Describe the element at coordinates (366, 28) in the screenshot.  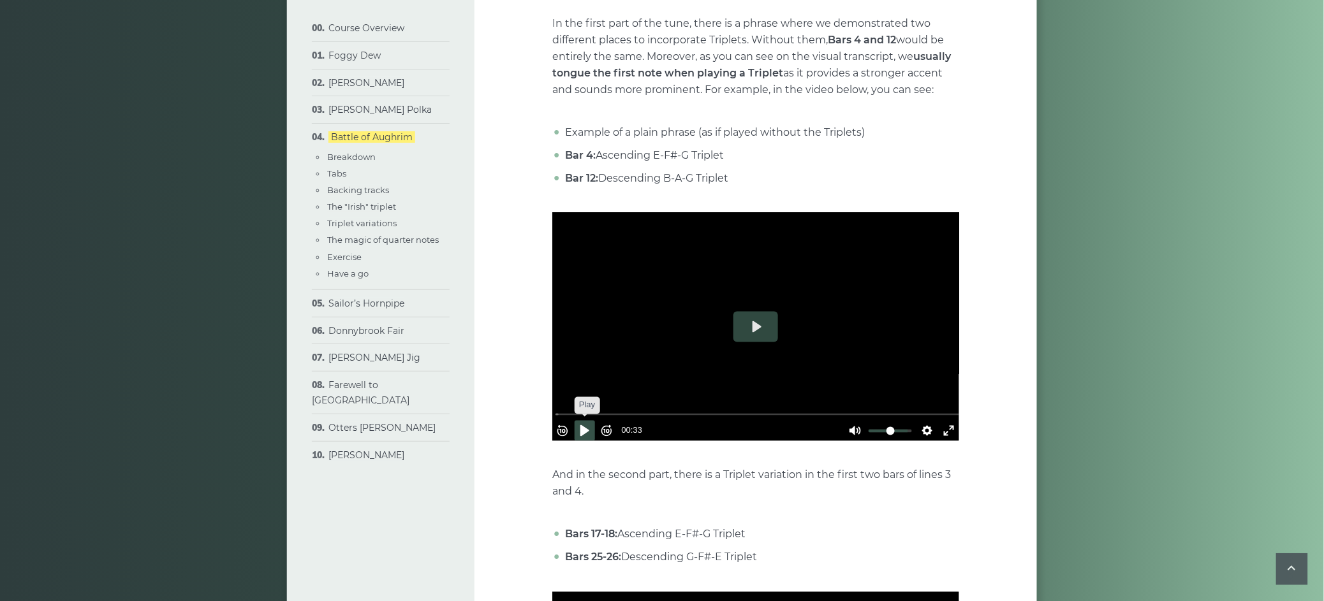
I see `a: Course Overview` at that location.